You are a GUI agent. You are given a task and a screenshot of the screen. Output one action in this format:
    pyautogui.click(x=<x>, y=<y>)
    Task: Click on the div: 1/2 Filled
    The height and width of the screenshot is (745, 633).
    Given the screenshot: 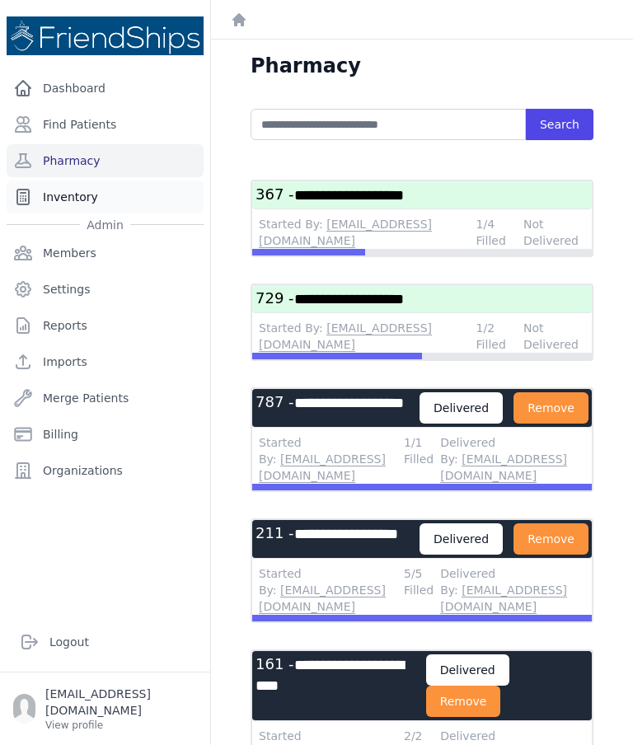 What is the action you would take?
    pyautogui.click(x=496, y=336)
    